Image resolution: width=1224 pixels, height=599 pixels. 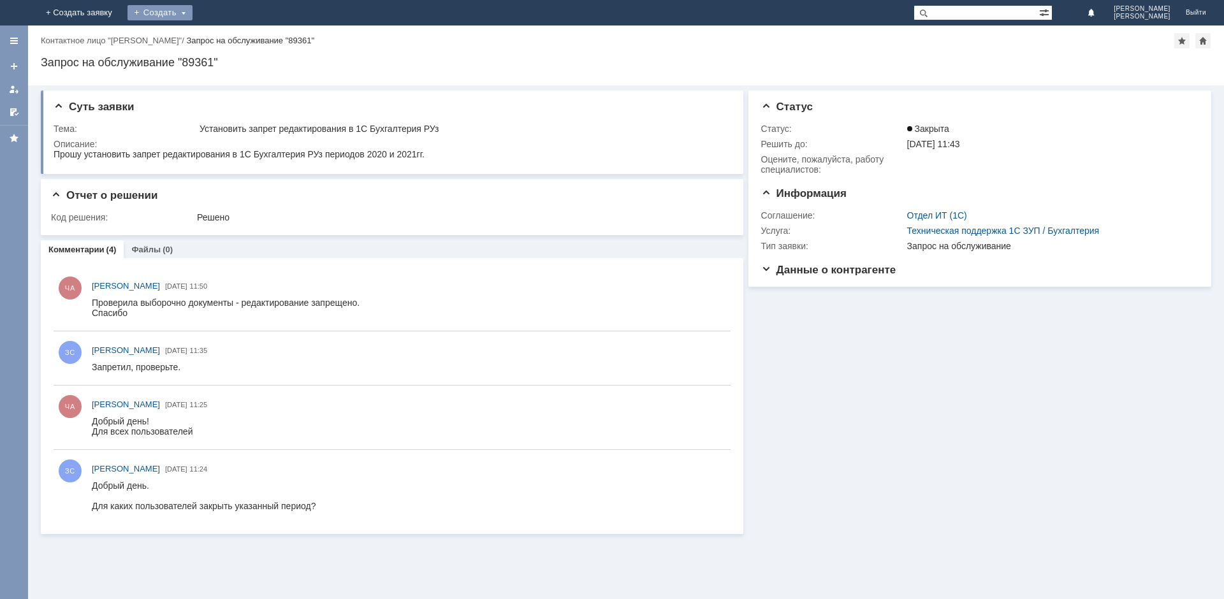 I want to click on div: Решено, so click(x=460, y=217).